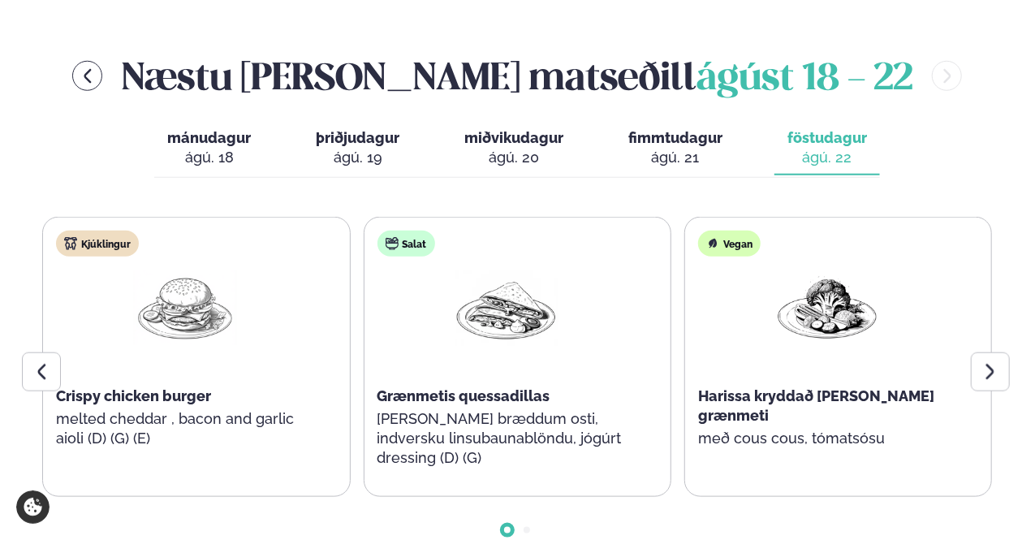 This screenshot has height=540, width=1035. Describe the element at coordinates (827, 149) in the screenshot. I see `button: föstudagur ágú. 22` at that location.